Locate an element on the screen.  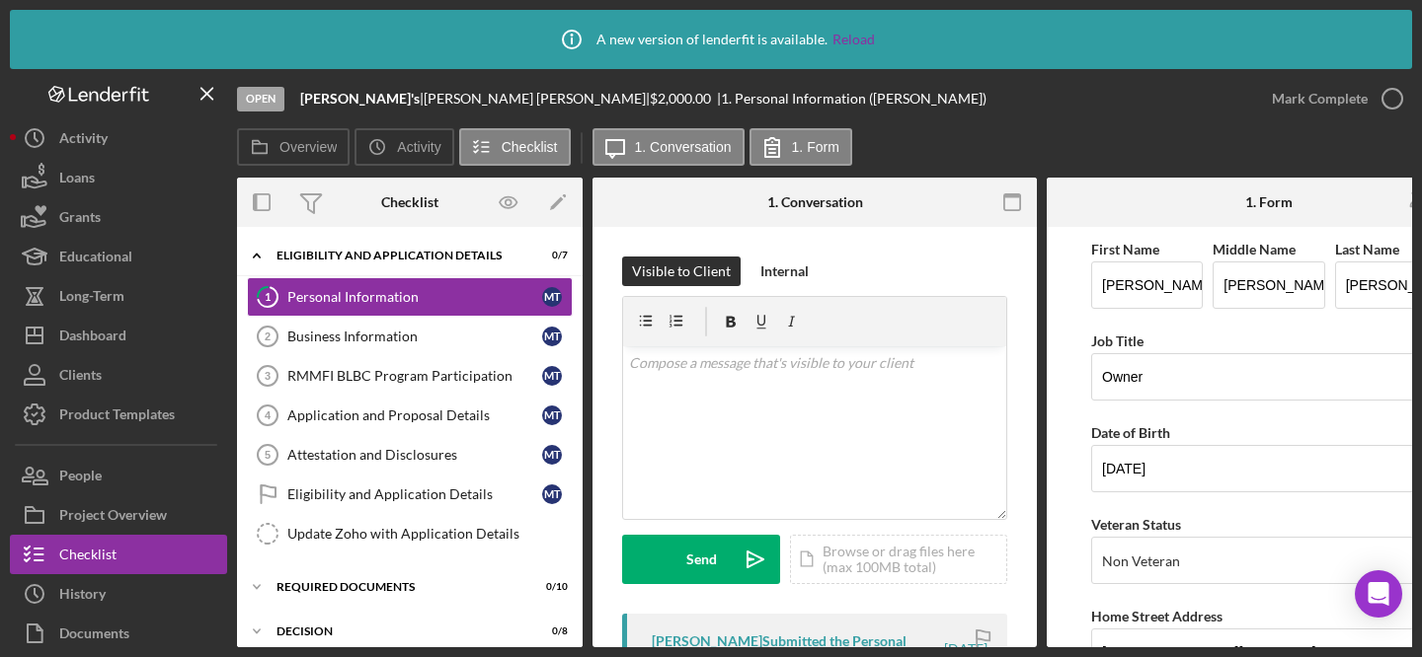
div: 0 / 8 is located at coordinates (550, 632).